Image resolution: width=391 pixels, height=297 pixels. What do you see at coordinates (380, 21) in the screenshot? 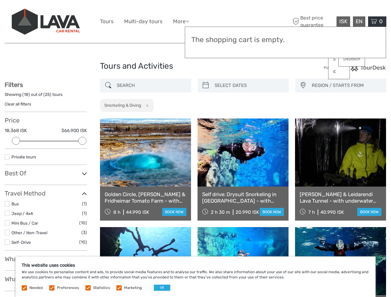
I see `span: 0` at bounding box center [380, 21].